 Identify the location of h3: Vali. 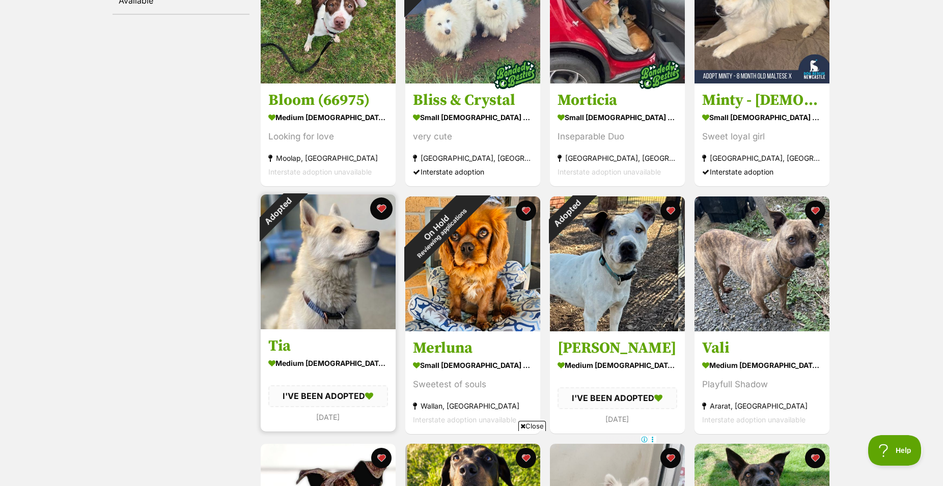
(761, 348).